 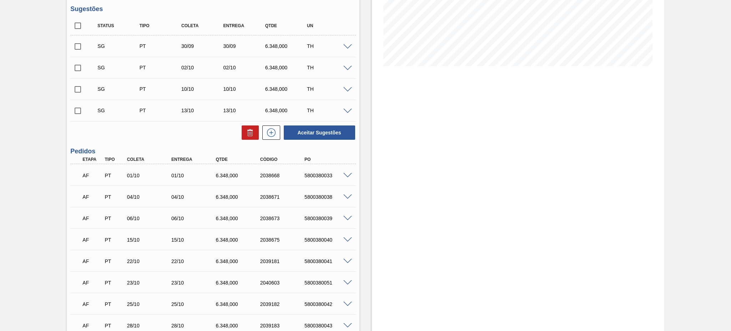 What do you see at coordinates (213, 9) in the screenshot?
I see `h3: Sugestões` at bounding box center [213, 9].